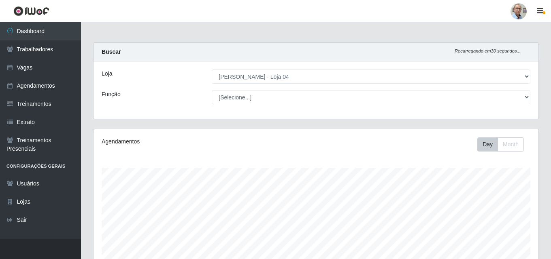 The height and width of the screenshot is (259, 551). What do you see at coordinates (510, 144) in the screenshot?
I see `button: Month` at bounding box center [510, 144].